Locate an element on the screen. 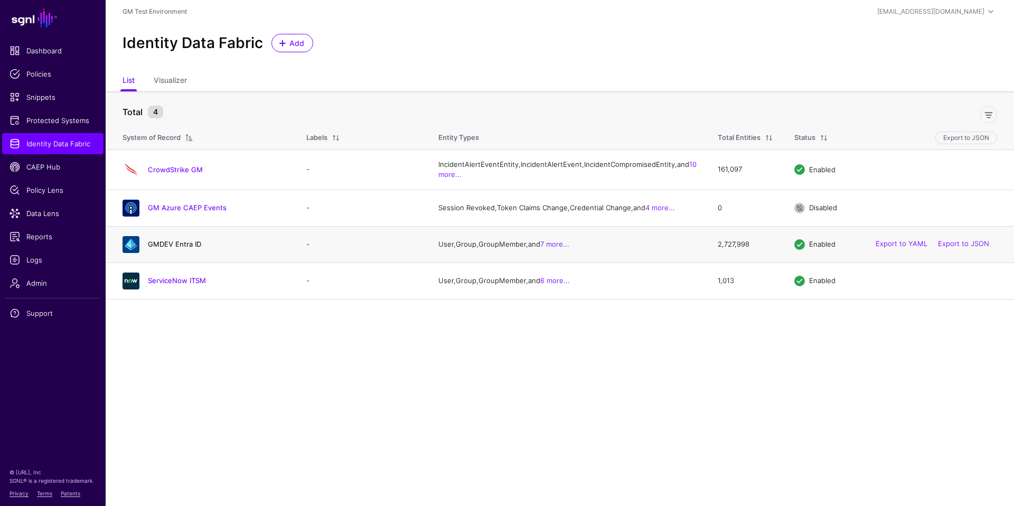 The height and width of the screenshot is (506, 1014). span: Dashboard is located at coordinates (53, 51).